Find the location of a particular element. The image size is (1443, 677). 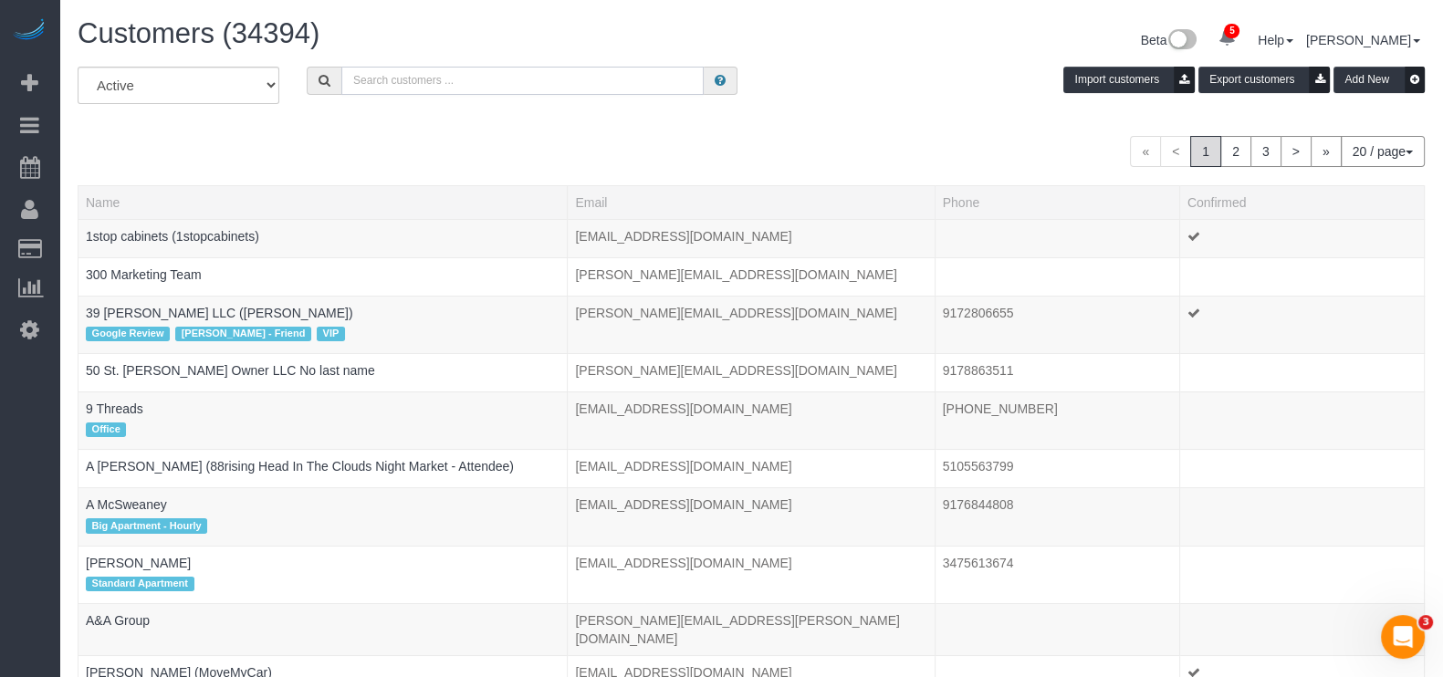

button: Add New is located at coordinates (1380, 79).